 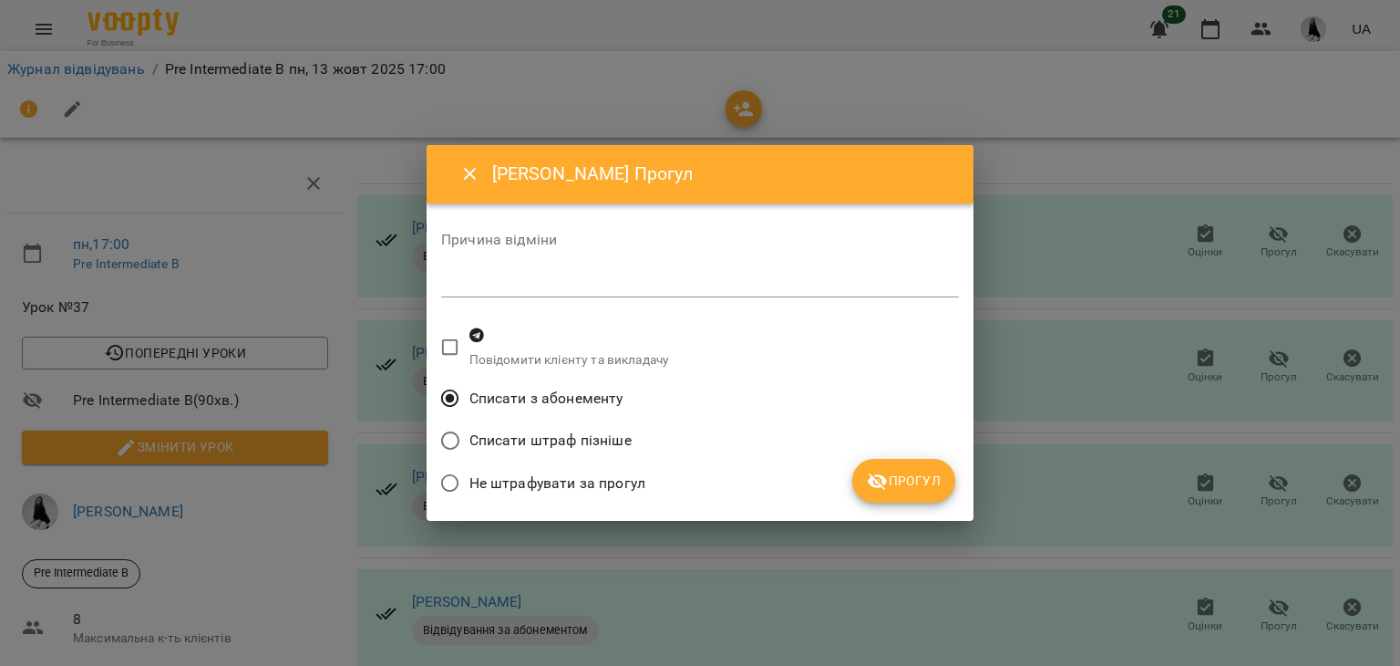 I want to click on label: Причина відміни, so click(x=700, y=240).